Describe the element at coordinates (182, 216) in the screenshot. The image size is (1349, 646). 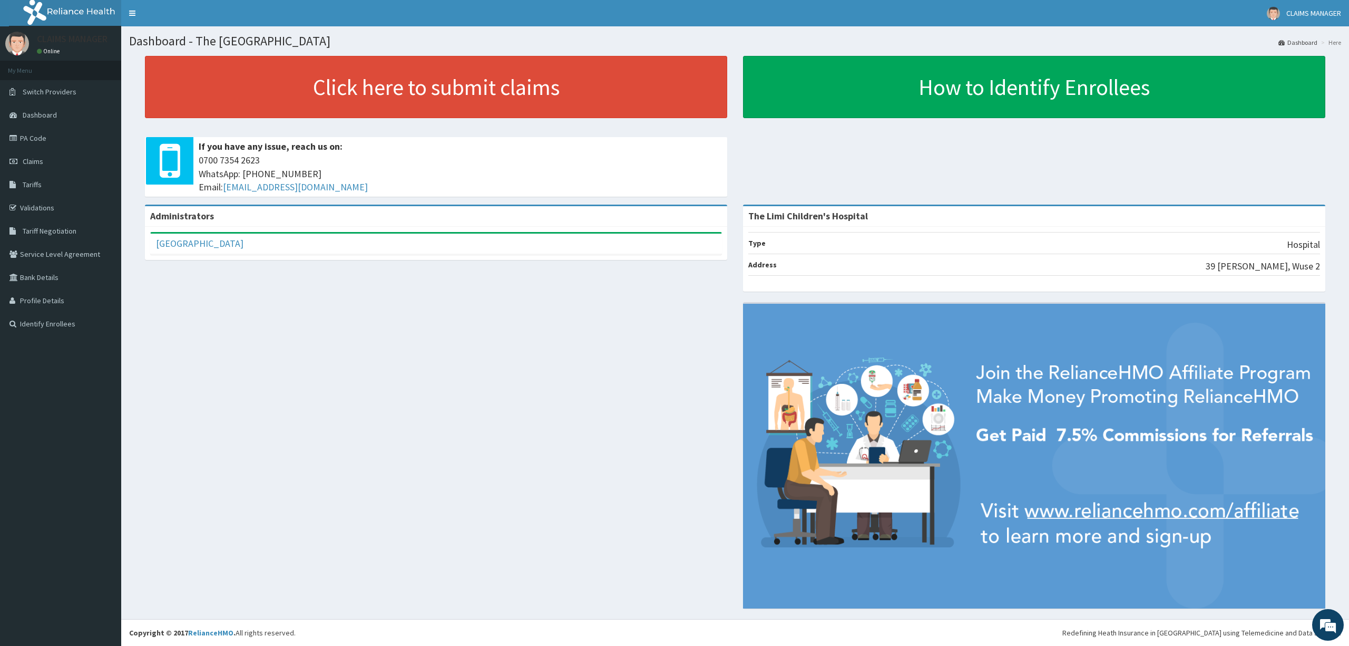
I see `b: Administrators` at that location.